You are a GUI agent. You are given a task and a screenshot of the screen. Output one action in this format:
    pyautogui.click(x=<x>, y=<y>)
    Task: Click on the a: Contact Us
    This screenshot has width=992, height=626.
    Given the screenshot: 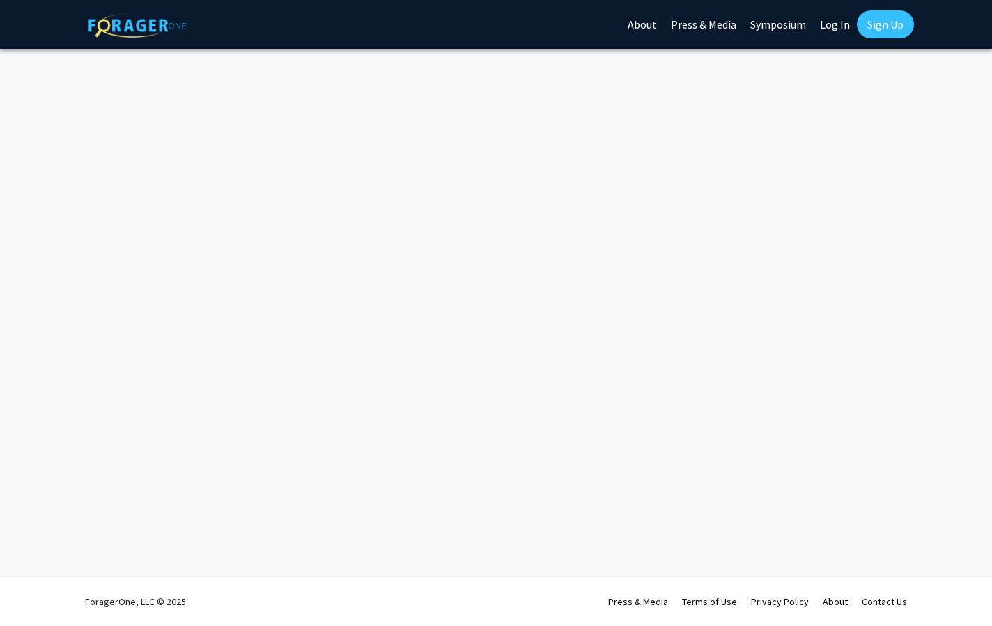 What is the action you would take?
    pyautogui.click(x=884, y=601)
    